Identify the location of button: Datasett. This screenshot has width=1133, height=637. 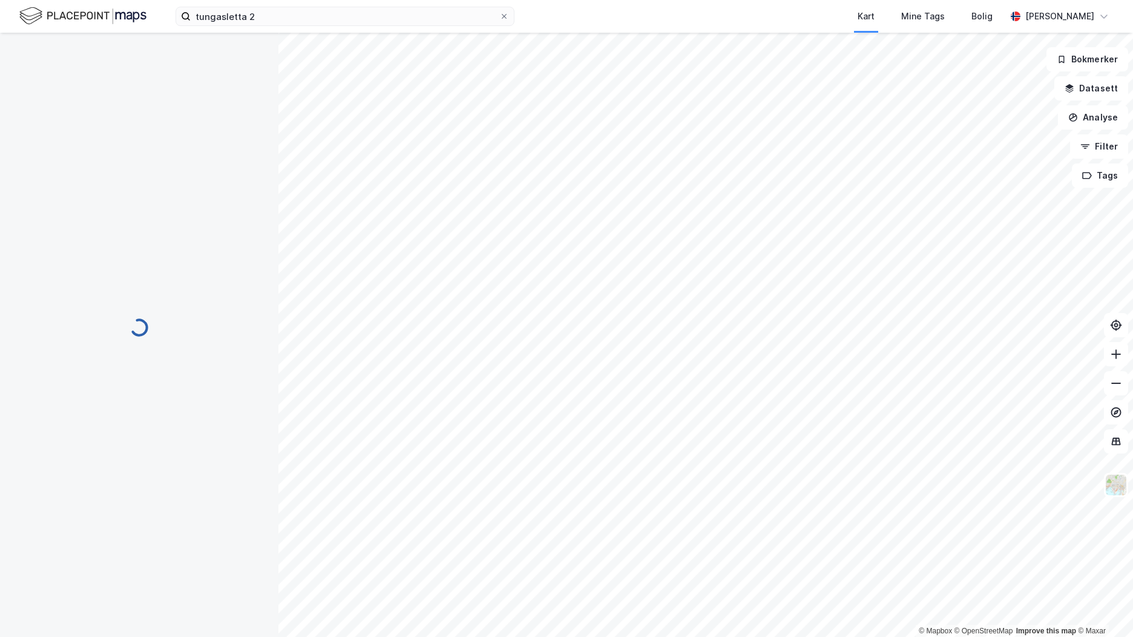
(1091, 88).